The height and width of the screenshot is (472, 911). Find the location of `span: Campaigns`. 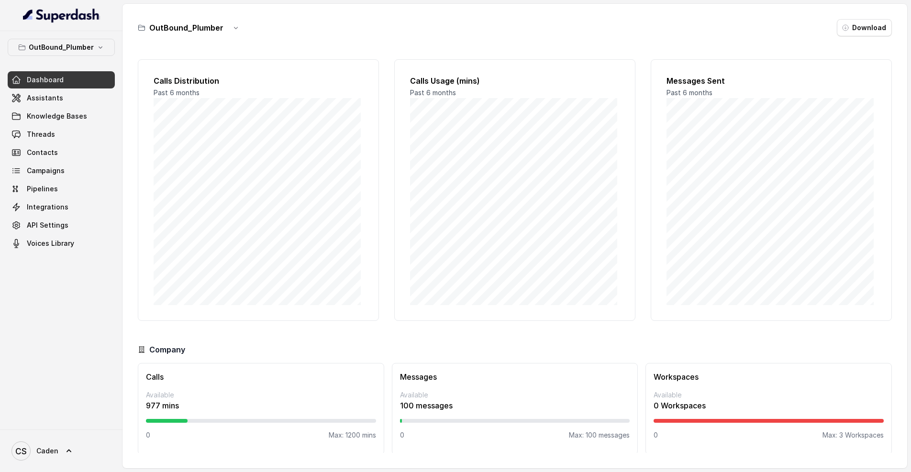

span: Campaigns is located at coordinates (45, 171).